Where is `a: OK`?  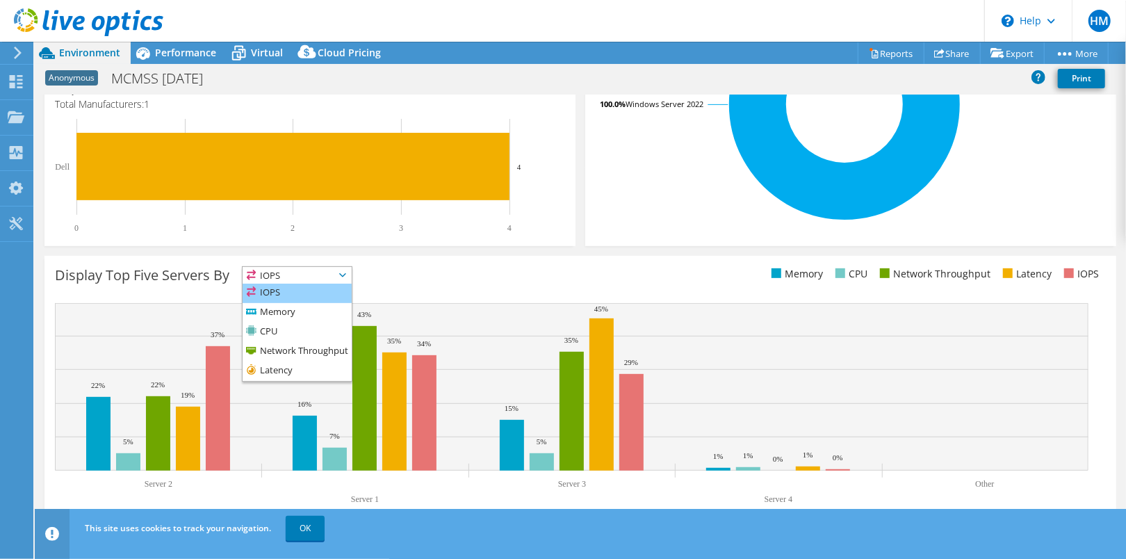
a: OK is located at coordinates (305, 528).